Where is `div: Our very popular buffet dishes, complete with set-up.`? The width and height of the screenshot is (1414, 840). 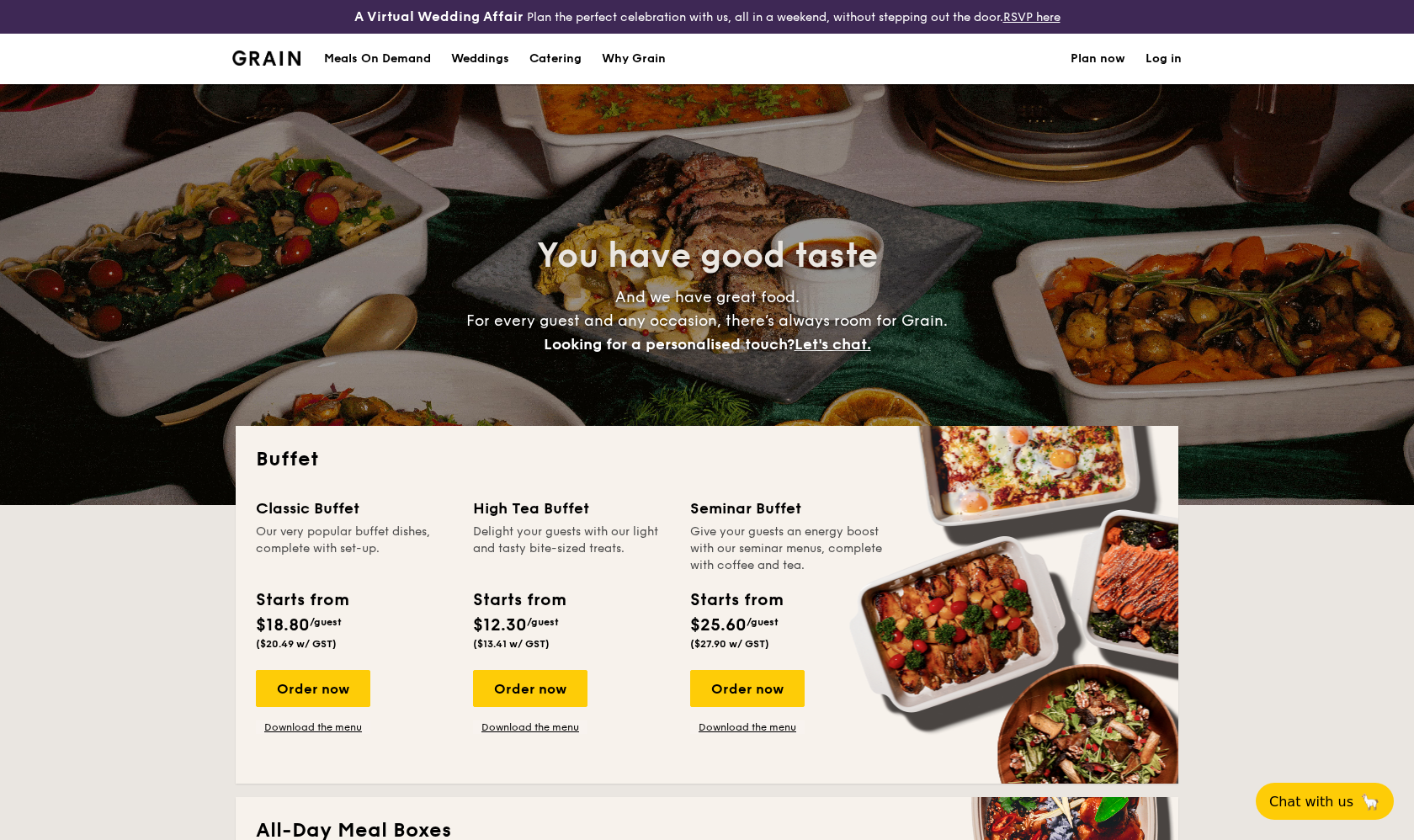
div: Our very popular buffet dishes, complete with set-up. is located at coordinates (354, 548).